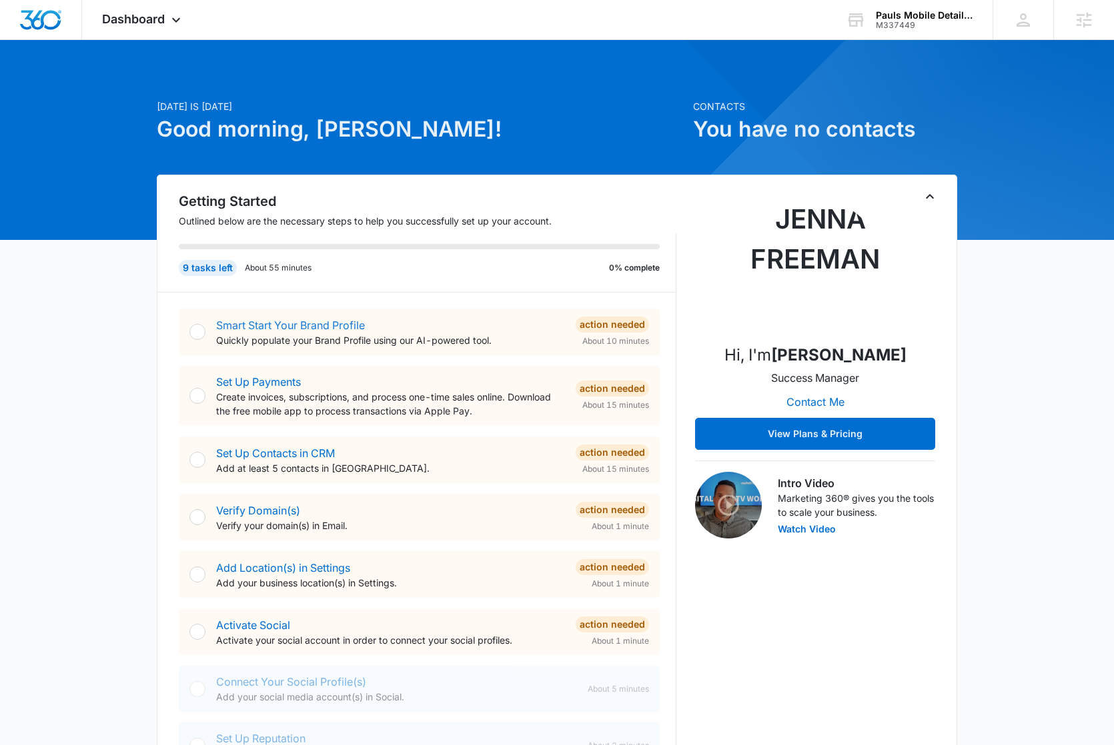 Image resolution: width=1114 pixels, height=745 pixels. What do you see at coordinates (283, 568) in the screenshot?
I see `a: Add Location(s) in Settings` at bounding box center [283, 568].